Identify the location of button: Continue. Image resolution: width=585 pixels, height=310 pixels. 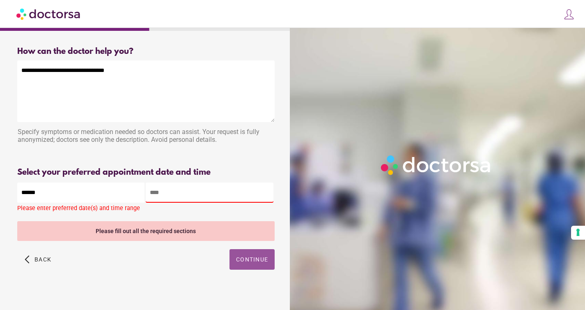
(252, 259).